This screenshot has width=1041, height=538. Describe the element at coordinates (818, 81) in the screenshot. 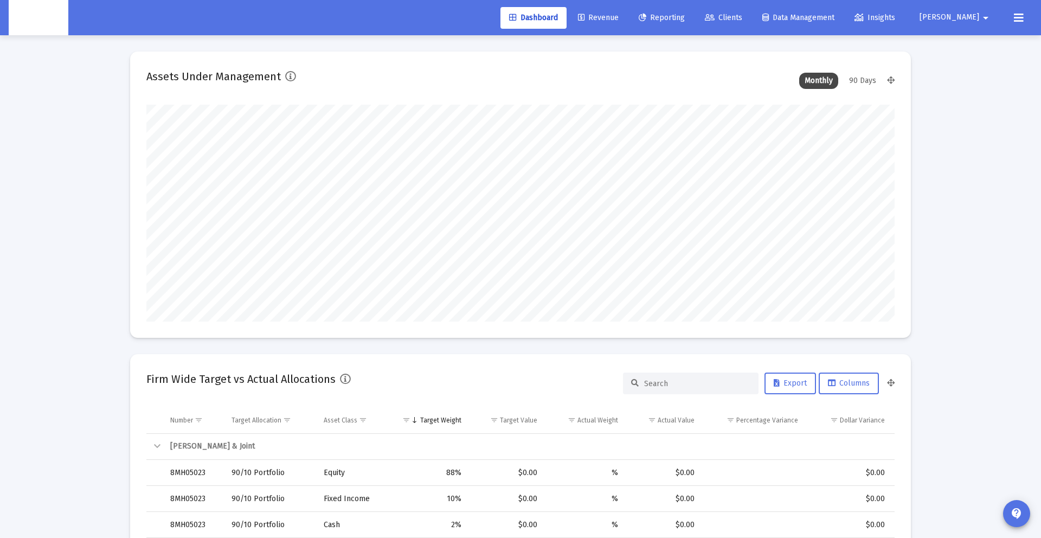

I see `div: Monthly` at that location.